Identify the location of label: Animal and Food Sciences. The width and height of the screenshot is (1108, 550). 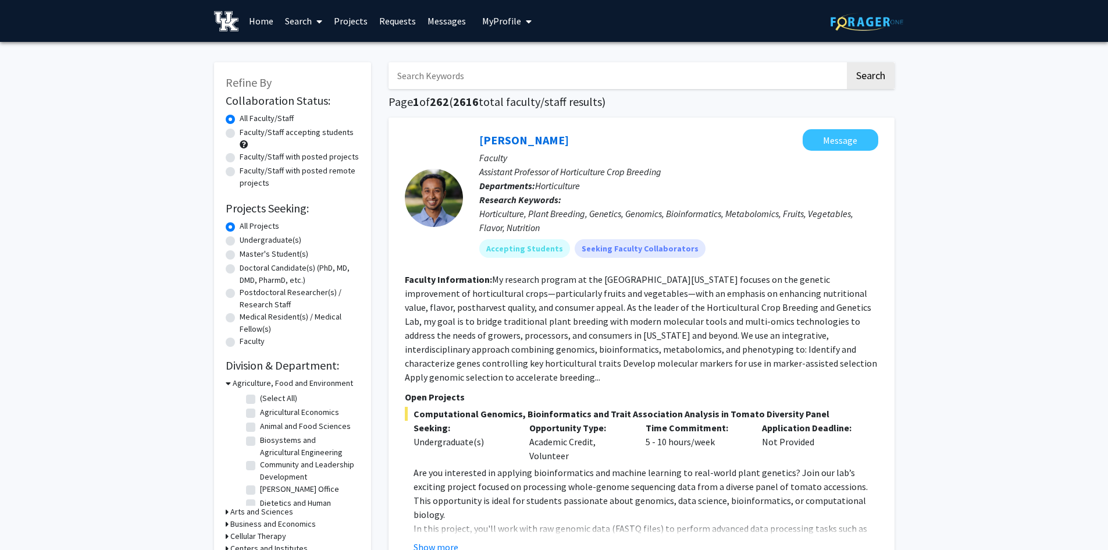
(305, 426).